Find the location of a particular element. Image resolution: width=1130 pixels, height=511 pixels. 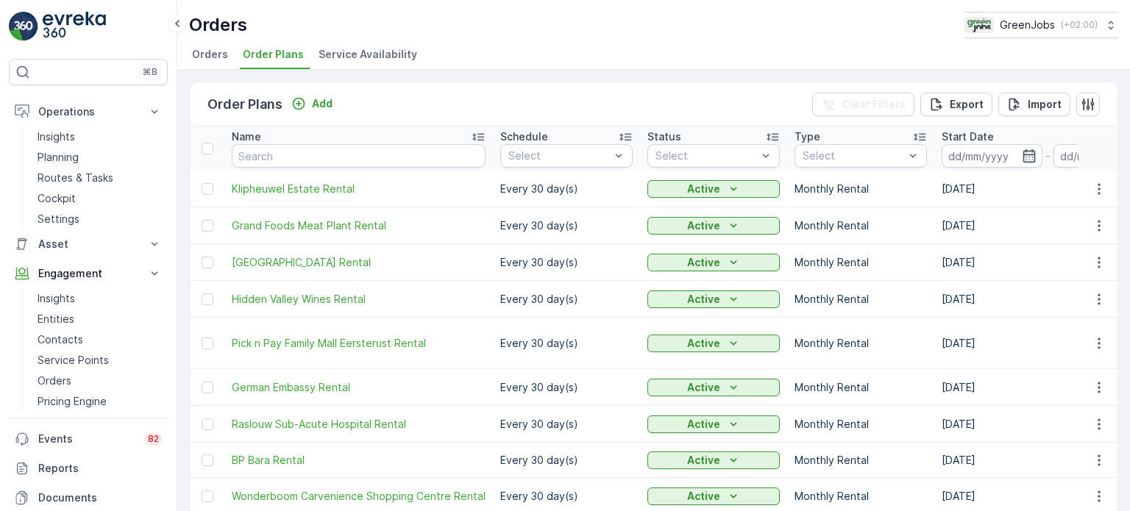

span: Raslouw Sub-Acute Hospital Rental is located at coordinates (358, 425).